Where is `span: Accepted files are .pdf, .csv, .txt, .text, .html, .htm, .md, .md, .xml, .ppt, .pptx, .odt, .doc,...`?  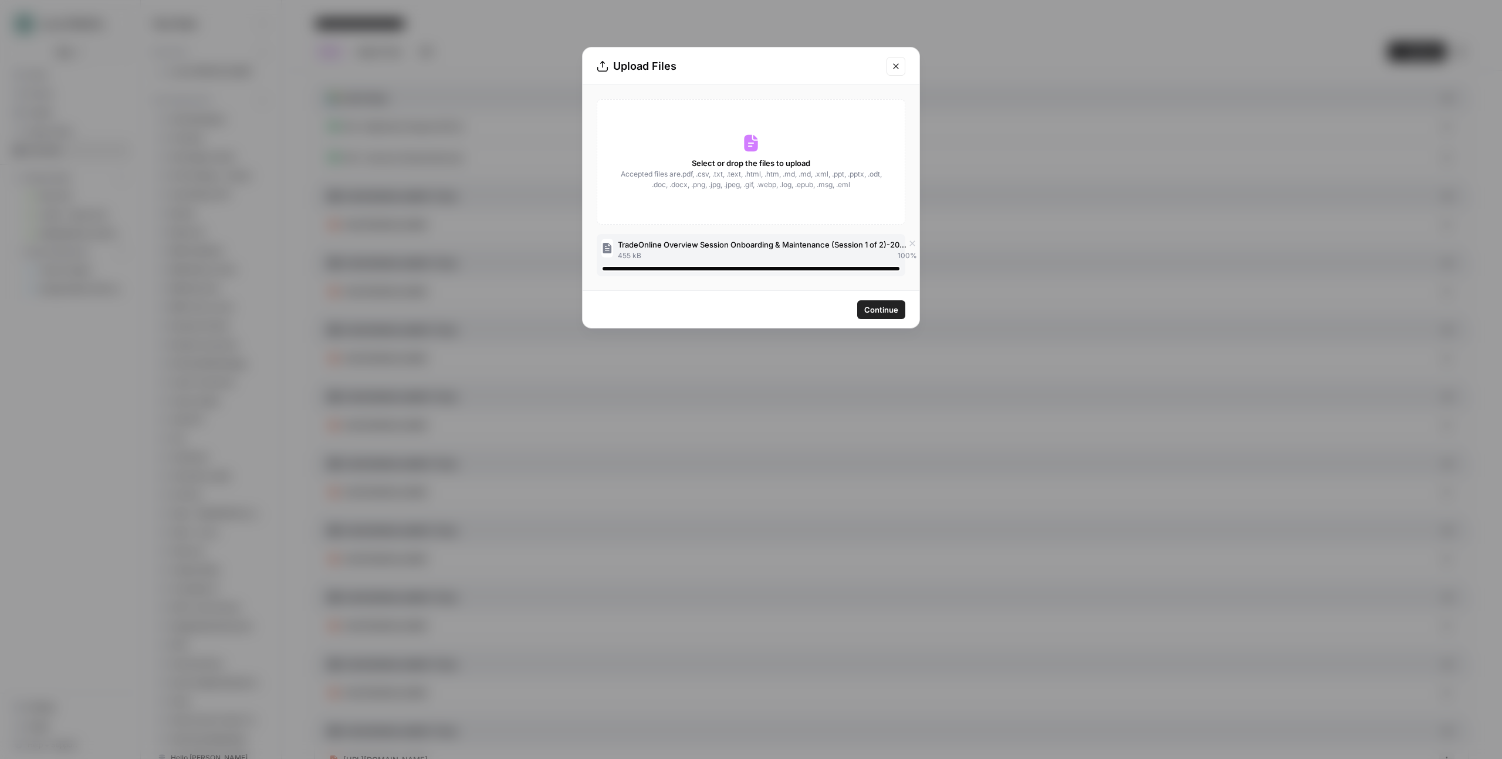
span: Accepted files are .pdf, .csv, .txt, .text, .html, .htm, .md, .md, .xml, .ppt, .pptx, .odt, .doc,... is located at coordinates (751, 180).